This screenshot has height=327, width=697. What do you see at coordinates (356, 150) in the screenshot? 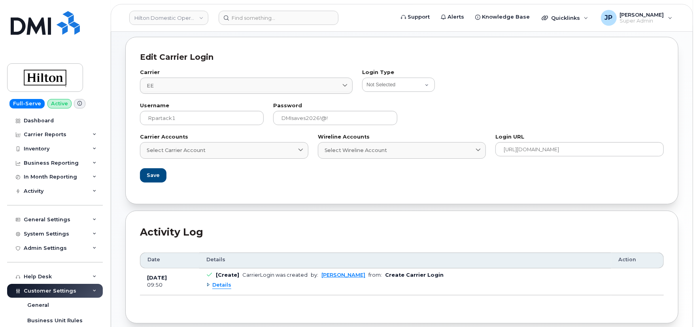
I see `span: Select Wireline Account` at bounding box center [356, 150].